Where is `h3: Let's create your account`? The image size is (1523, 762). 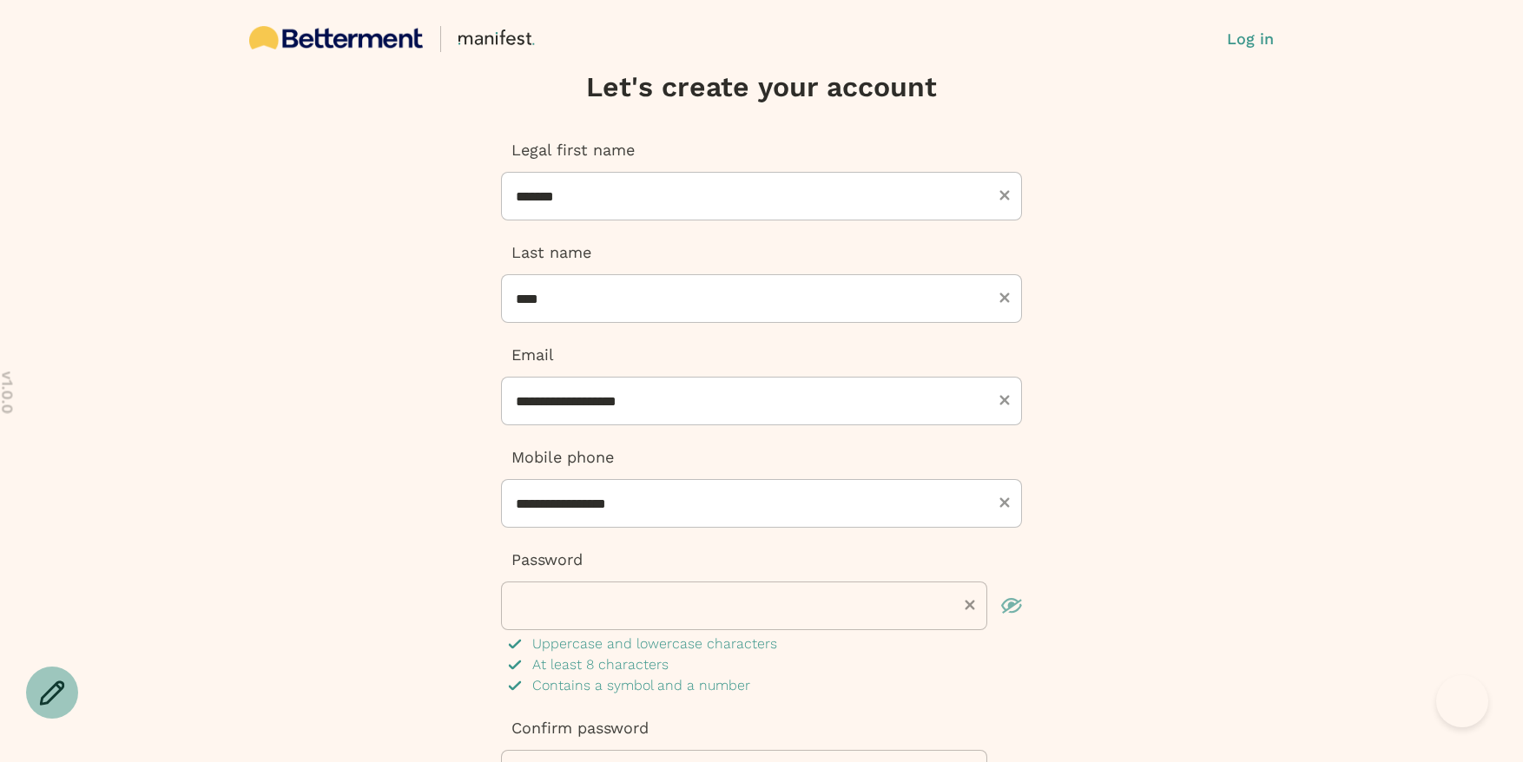
h3: Let's create your account is located at coordinates (762, 87).